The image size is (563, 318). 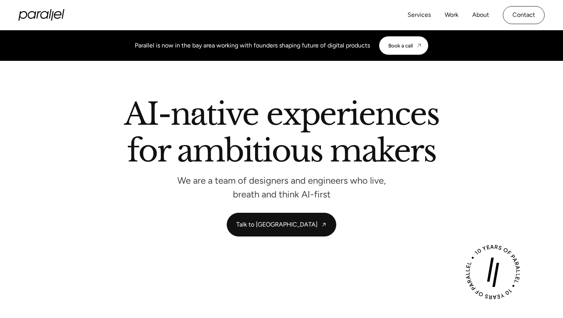 I want to click on a: home, so click(x=41, y=15).